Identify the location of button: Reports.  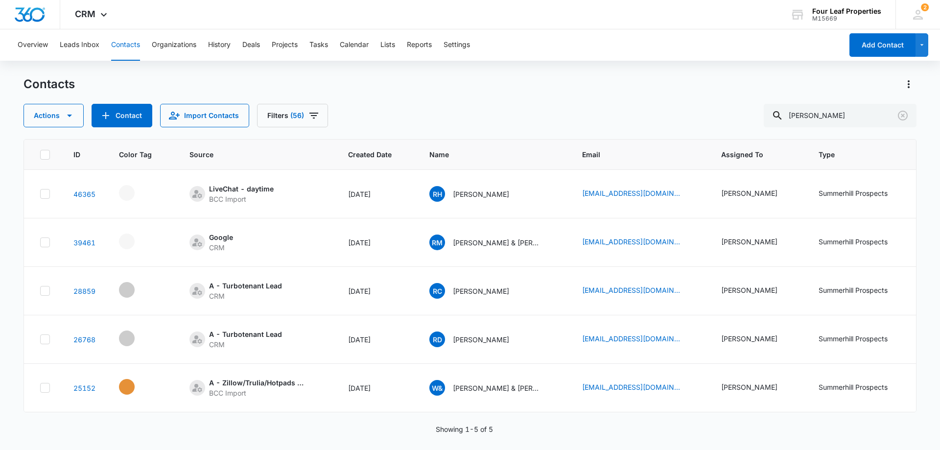
(419, 45).